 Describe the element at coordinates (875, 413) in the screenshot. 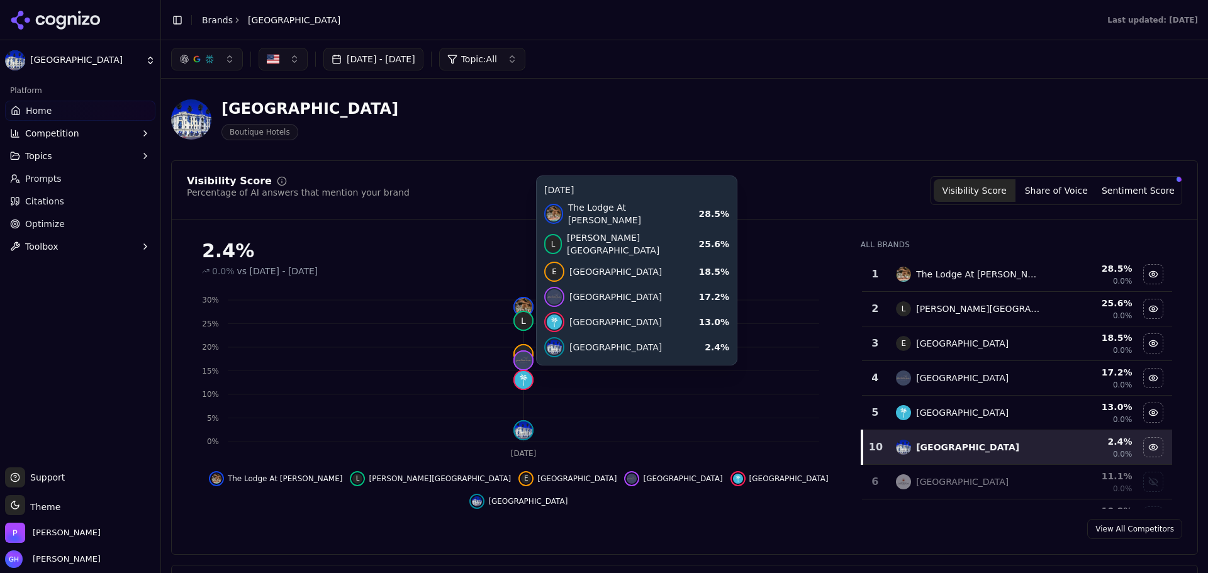

I see `div: 5` at that location.